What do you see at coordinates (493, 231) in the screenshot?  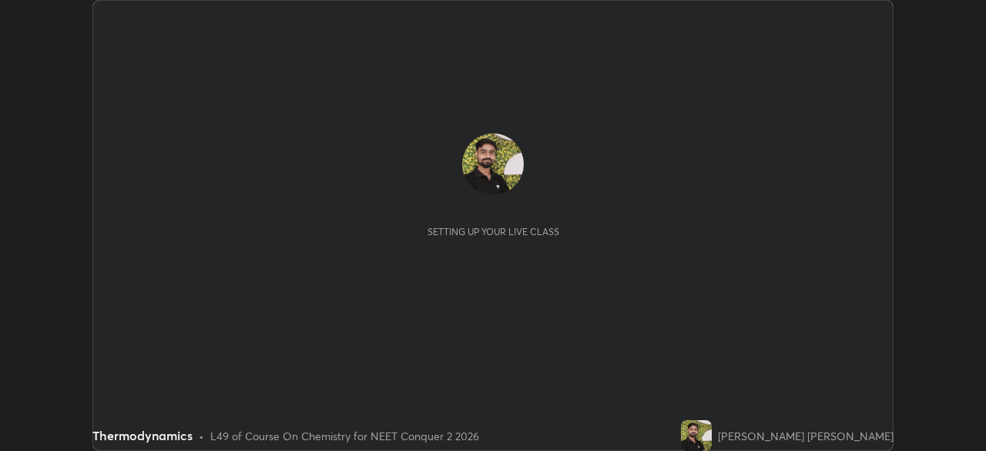 I see `div: Setting up your live class` at bounding box center [493, 231].